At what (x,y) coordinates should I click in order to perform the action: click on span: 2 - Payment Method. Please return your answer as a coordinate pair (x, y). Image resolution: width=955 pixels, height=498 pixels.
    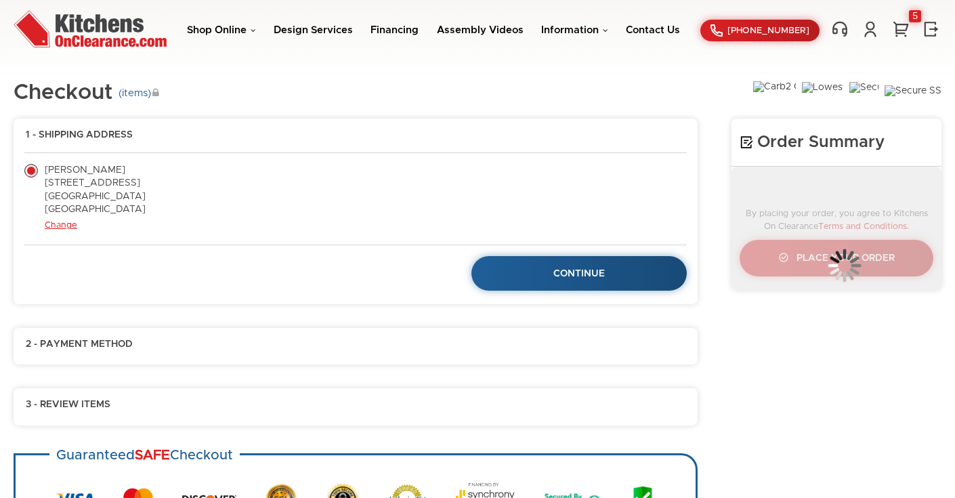
    Looking at the image, I should click on (79, 345).